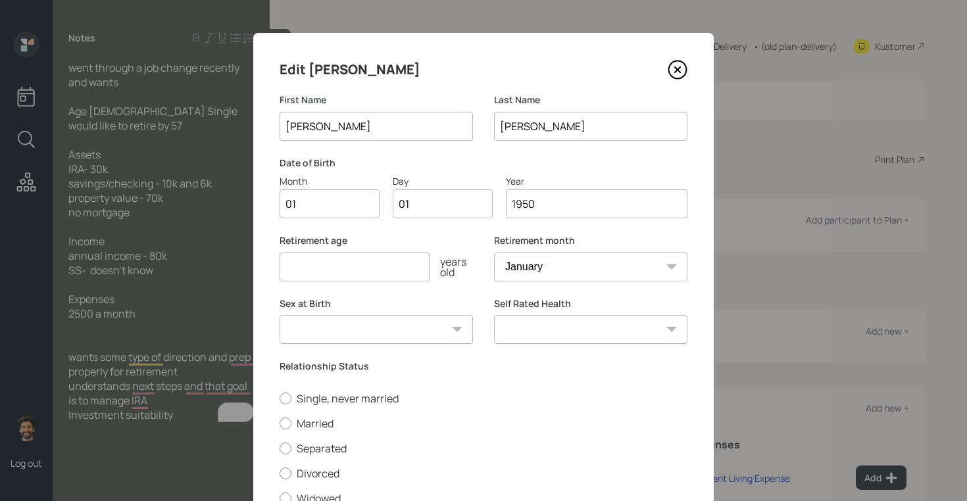 The height and width of the screenshot is (501, 967). I want to click on input: Day, so click(443, 204).